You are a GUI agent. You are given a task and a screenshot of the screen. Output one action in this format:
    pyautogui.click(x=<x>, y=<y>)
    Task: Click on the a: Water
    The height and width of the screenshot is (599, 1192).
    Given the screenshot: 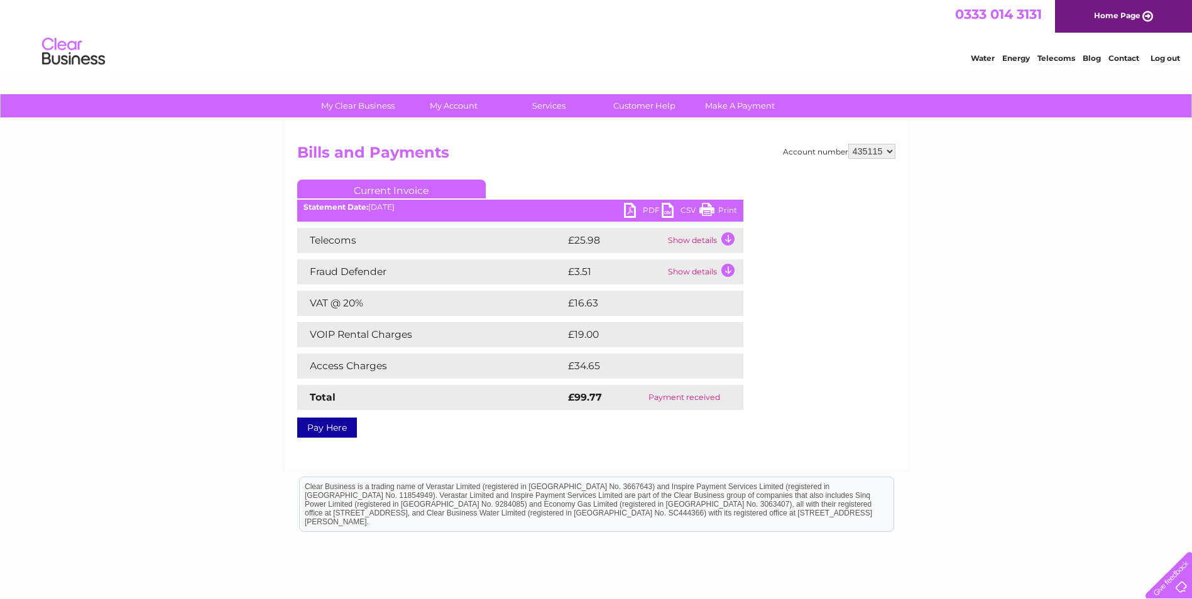 What is the action you would take?
    pyautogui.click(x=983, y=58)
    